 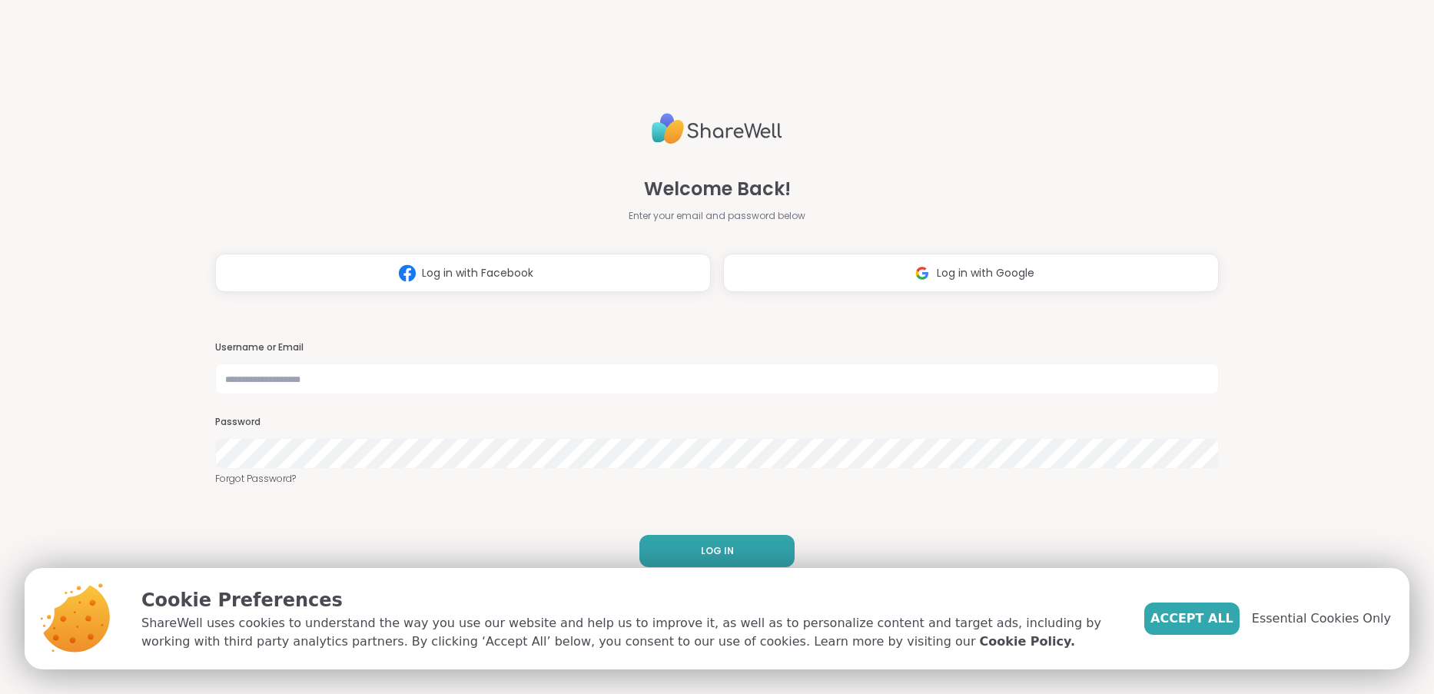 I want to click on h3: Username or Email, so click(x=717, y=347).